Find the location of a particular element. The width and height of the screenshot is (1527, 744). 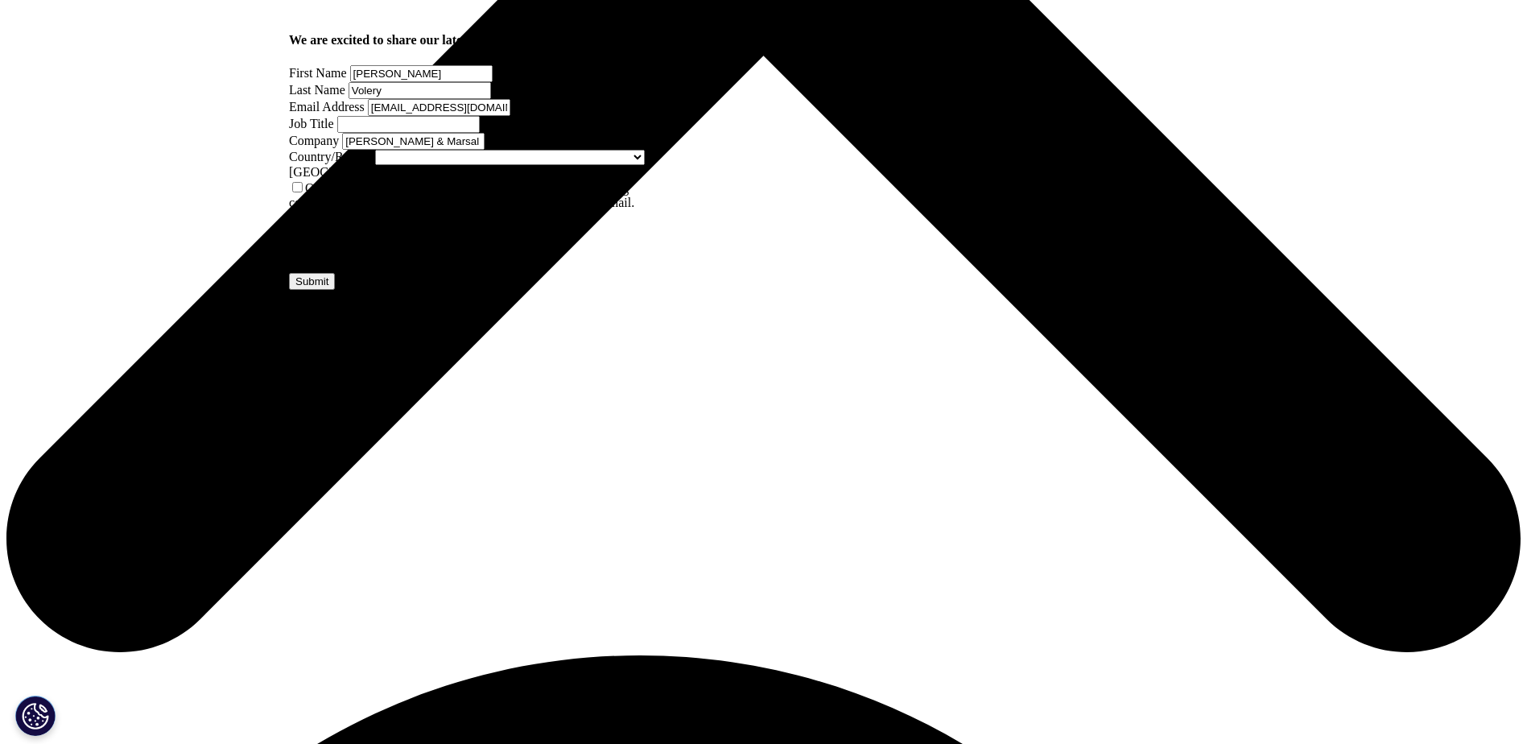

span: France is located at coordinates (354, 172).